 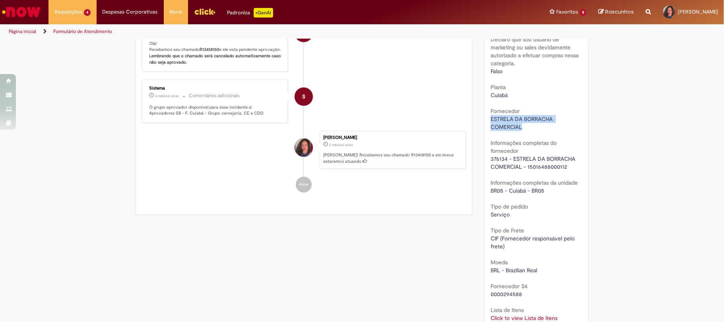 I want to click on a: Click to view Lista de Itens, so click(x=524, y=318).